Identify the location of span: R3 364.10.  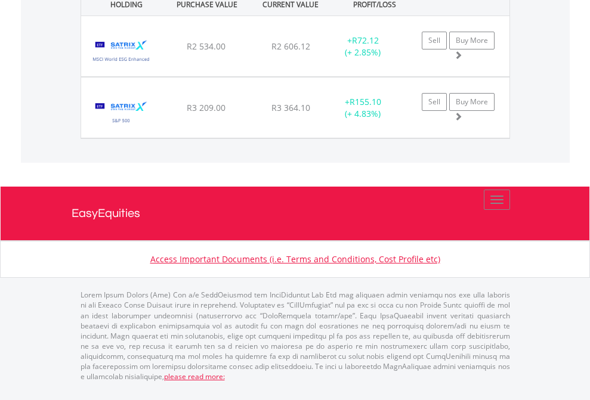
(291, 107).